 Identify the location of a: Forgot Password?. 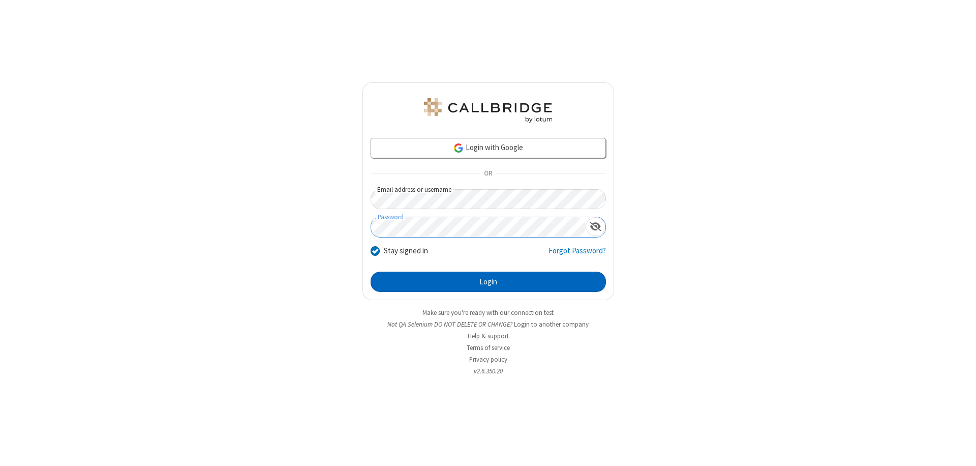
(577, 255).